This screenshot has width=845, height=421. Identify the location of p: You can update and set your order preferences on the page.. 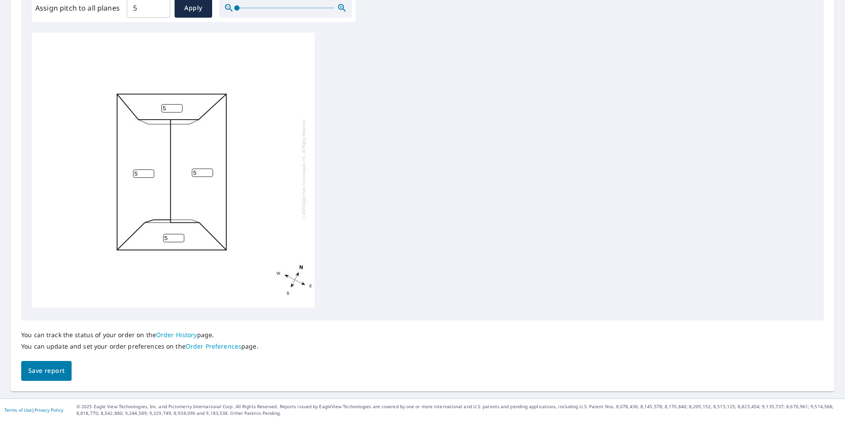
(140, 347).